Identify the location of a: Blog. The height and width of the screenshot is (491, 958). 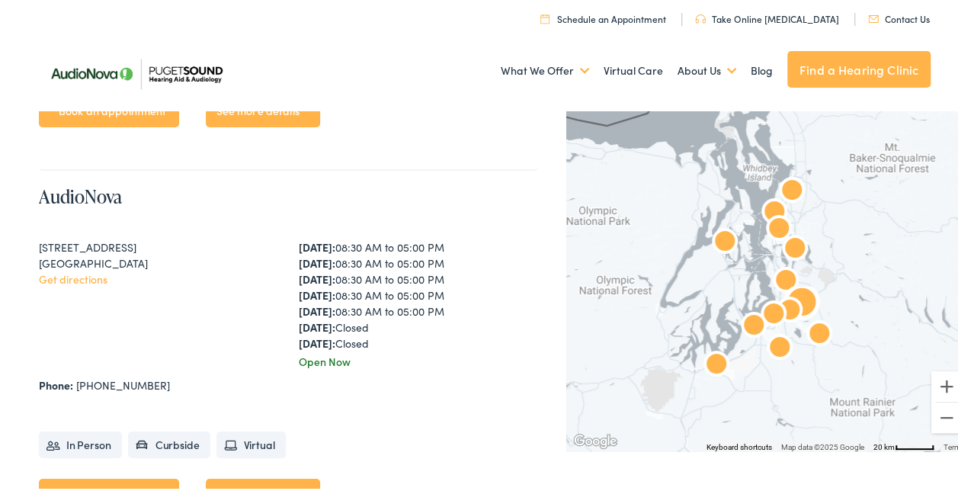
(762, 68).